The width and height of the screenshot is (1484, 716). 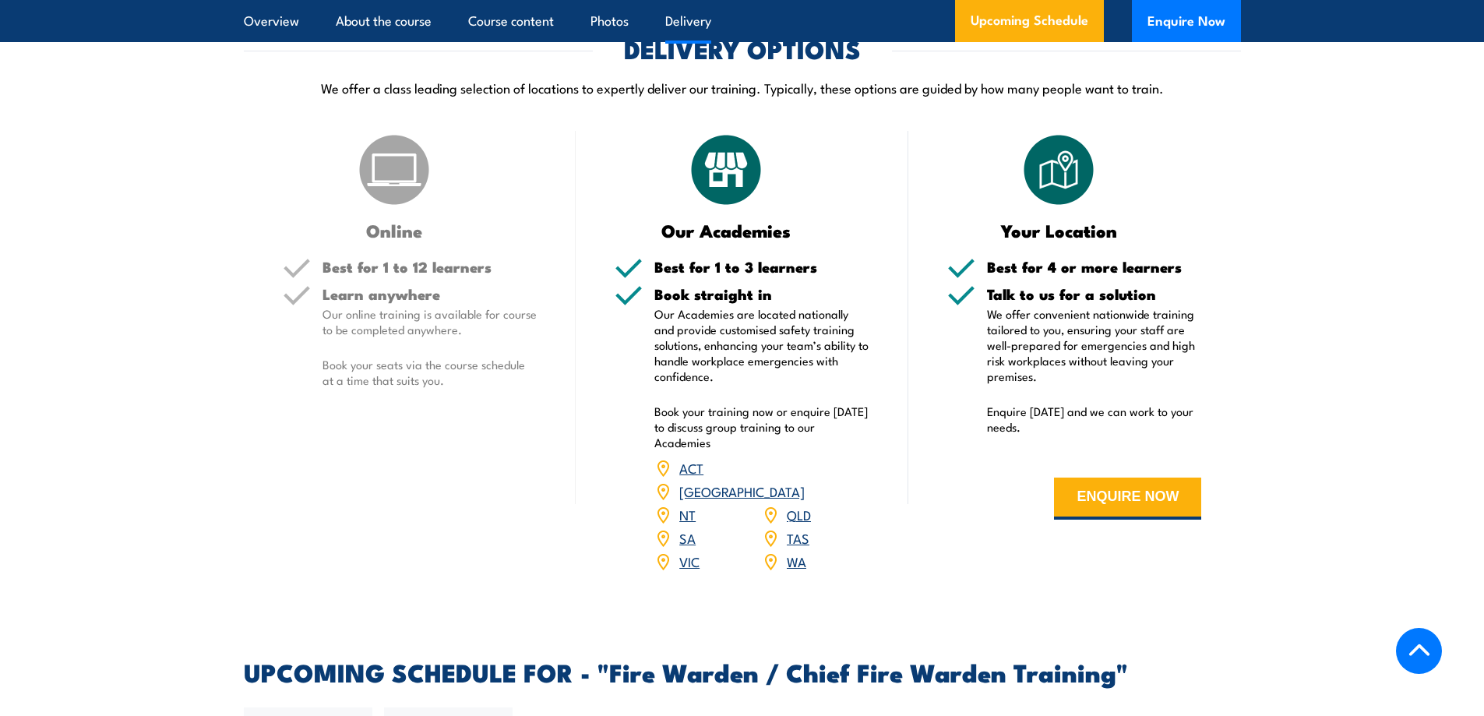 I want to click on a: QLD, so click(x=799, y=514).